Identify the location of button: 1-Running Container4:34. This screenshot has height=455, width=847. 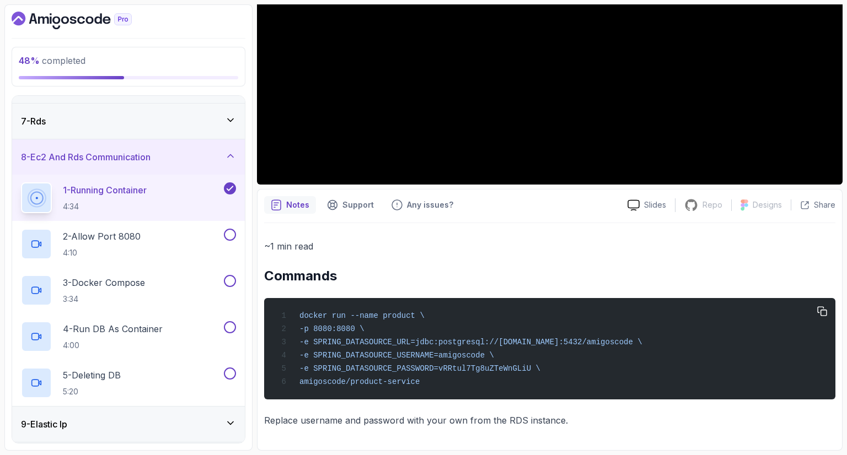
(128, 198).